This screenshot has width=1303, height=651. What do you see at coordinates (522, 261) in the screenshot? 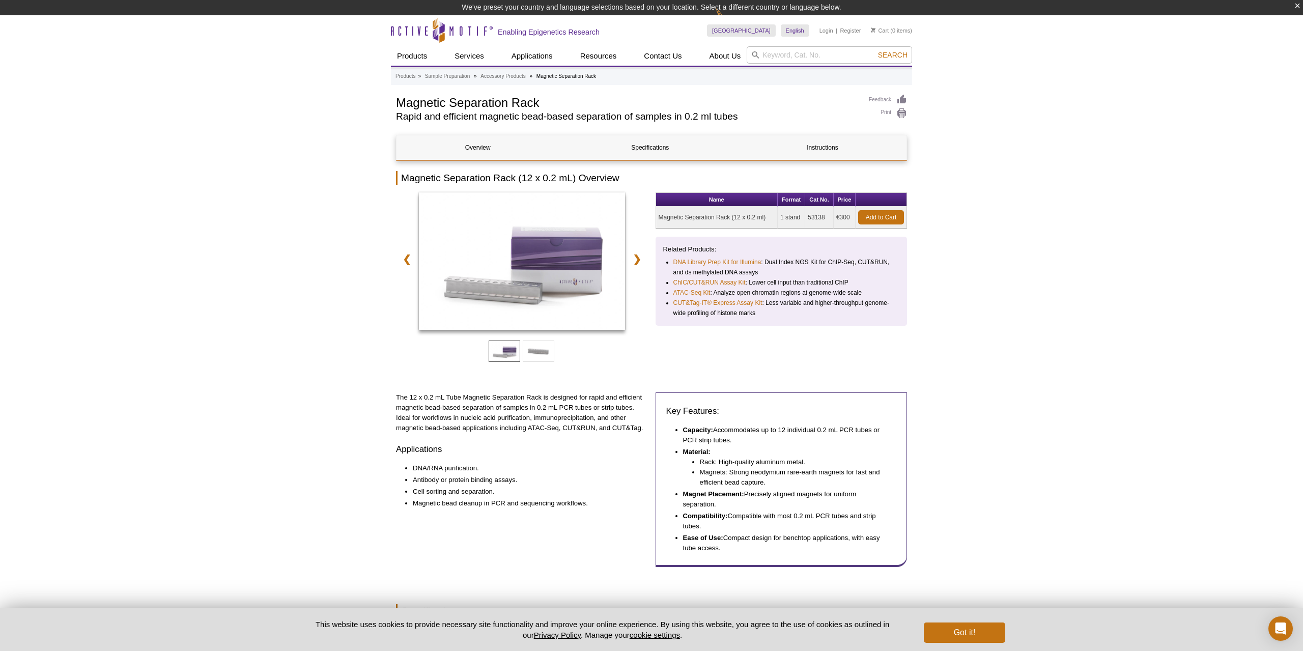
I see `img: Magnetic Rack` at bounding box center [522, 261].